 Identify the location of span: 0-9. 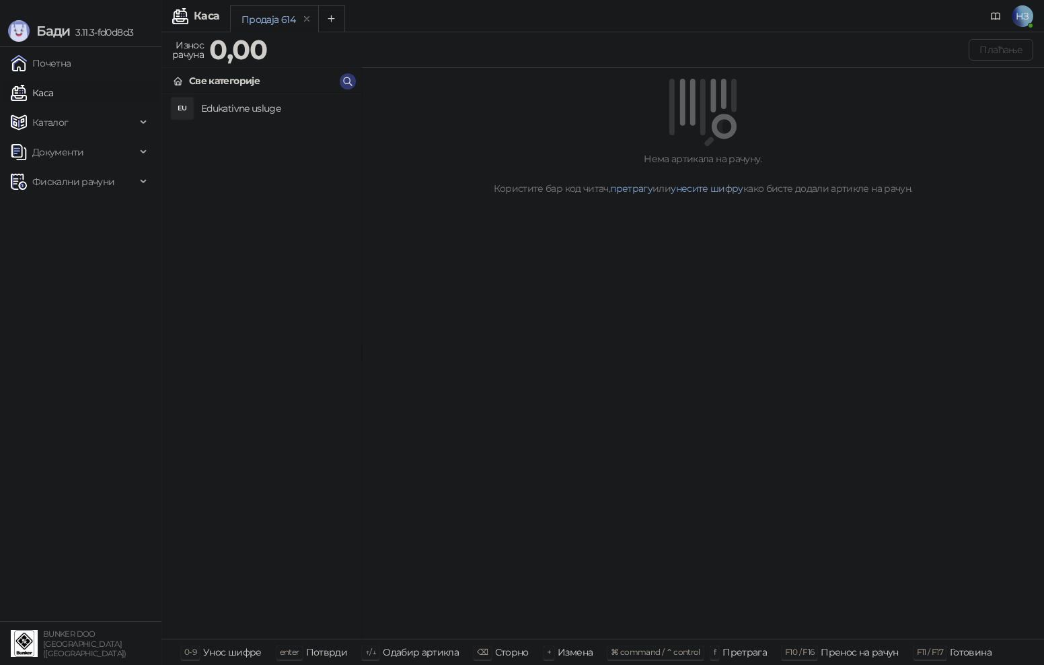
(190, 651).